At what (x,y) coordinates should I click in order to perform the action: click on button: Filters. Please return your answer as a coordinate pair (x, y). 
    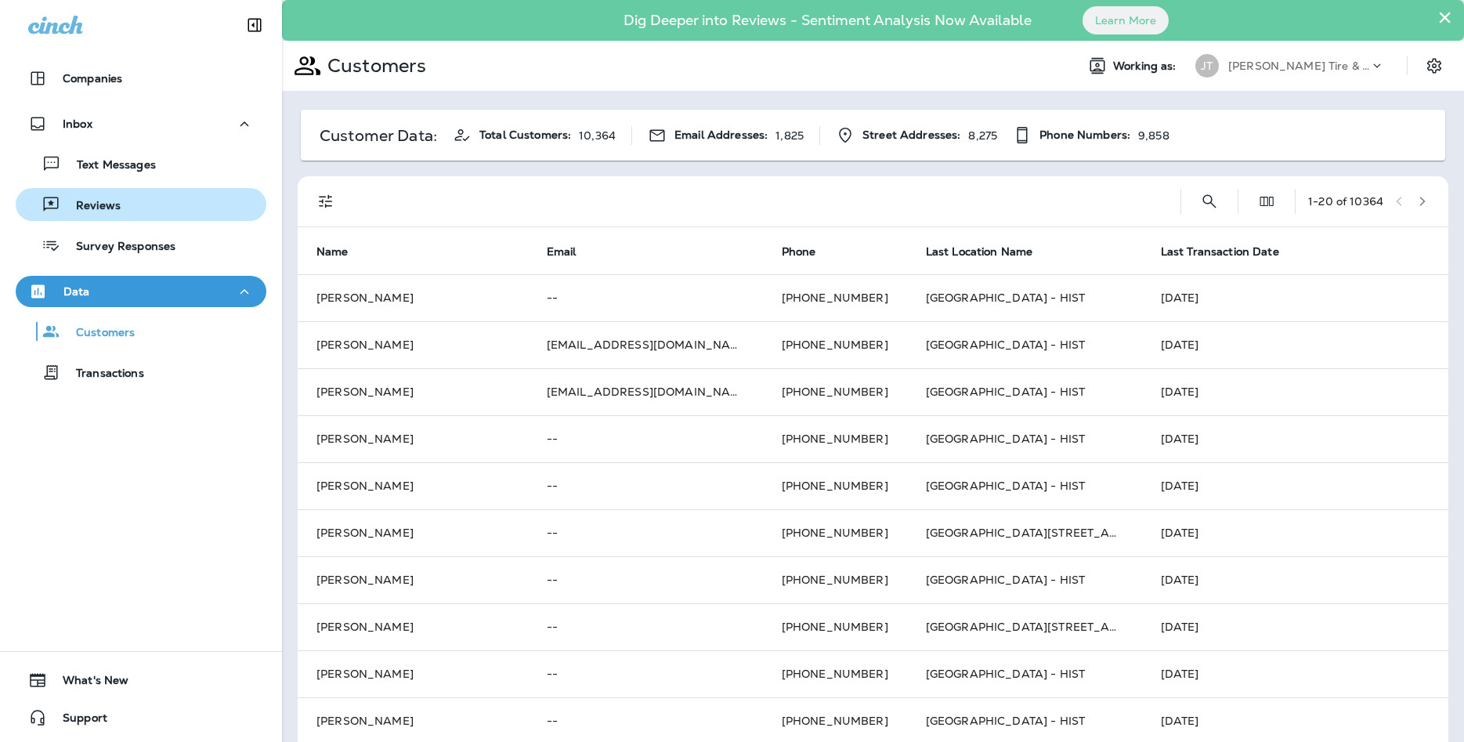
    Looking at the image, I should click on (326, 201).